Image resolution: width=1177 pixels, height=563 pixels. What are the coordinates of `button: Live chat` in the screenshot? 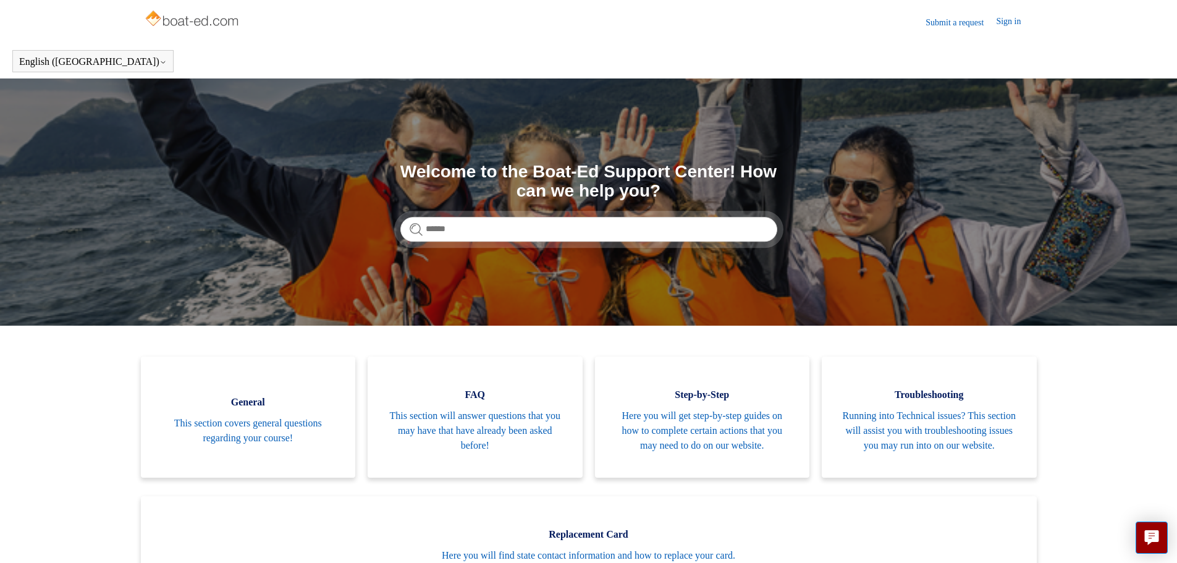 It's located at (1152, 538).